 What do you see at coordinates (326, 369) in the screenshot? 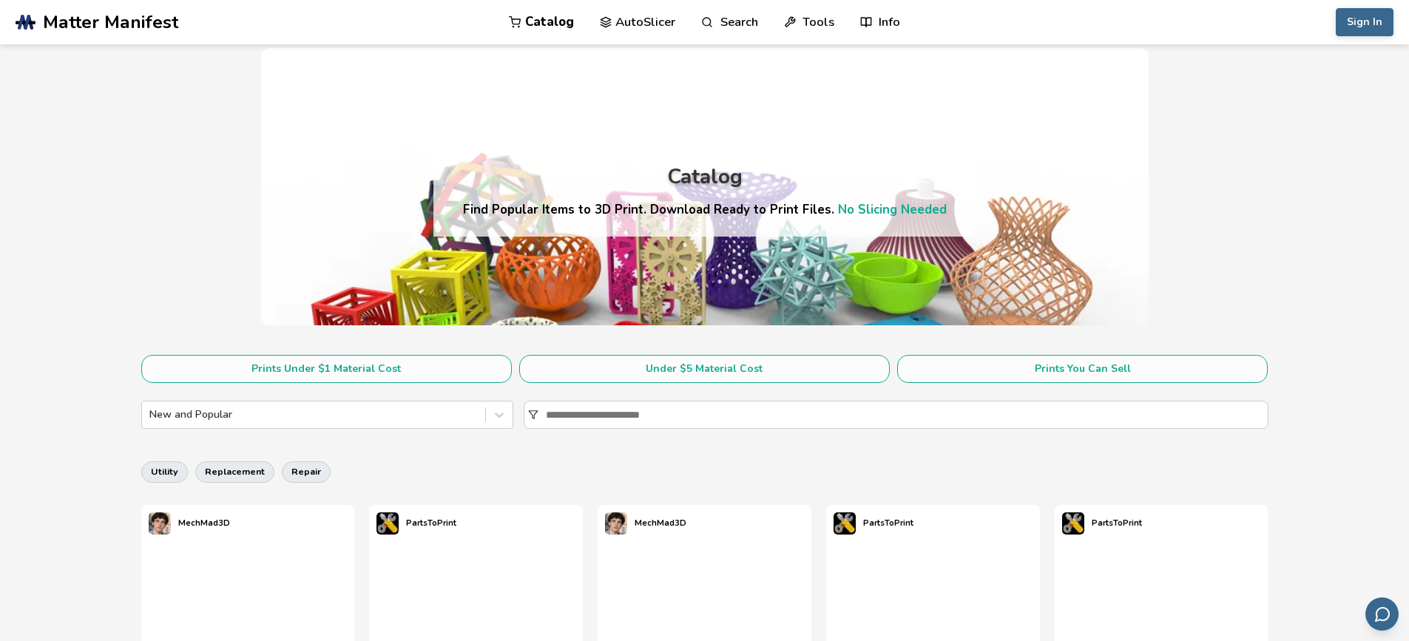
I see `button: Prints Under $1 Material Cost` at bounding box center [326, 369].